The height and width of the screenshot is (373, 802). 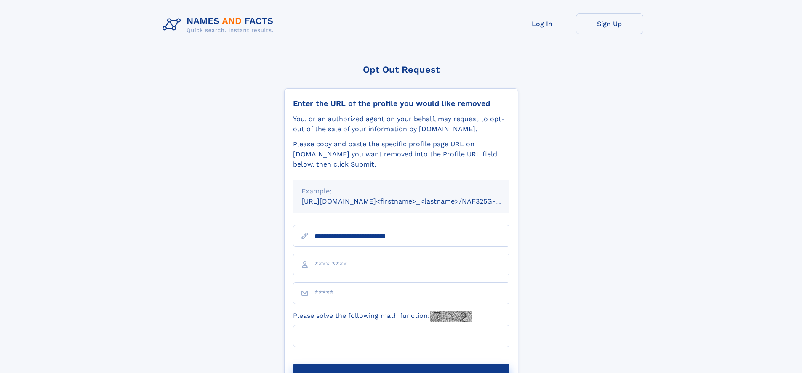 What do you see at coordinates (382, 316) in the screenshot?
I see `label: Please solve the following math function:` at bounding box center [382, 316].